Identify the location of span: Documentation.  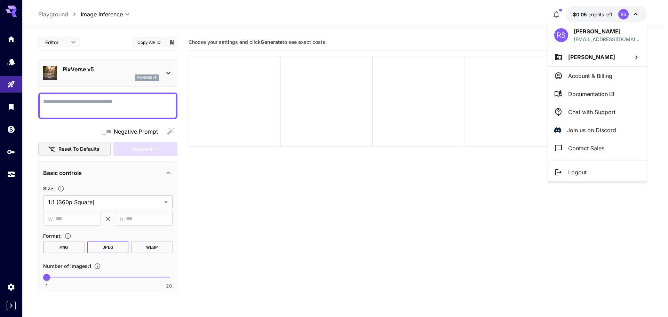
(591, 94).